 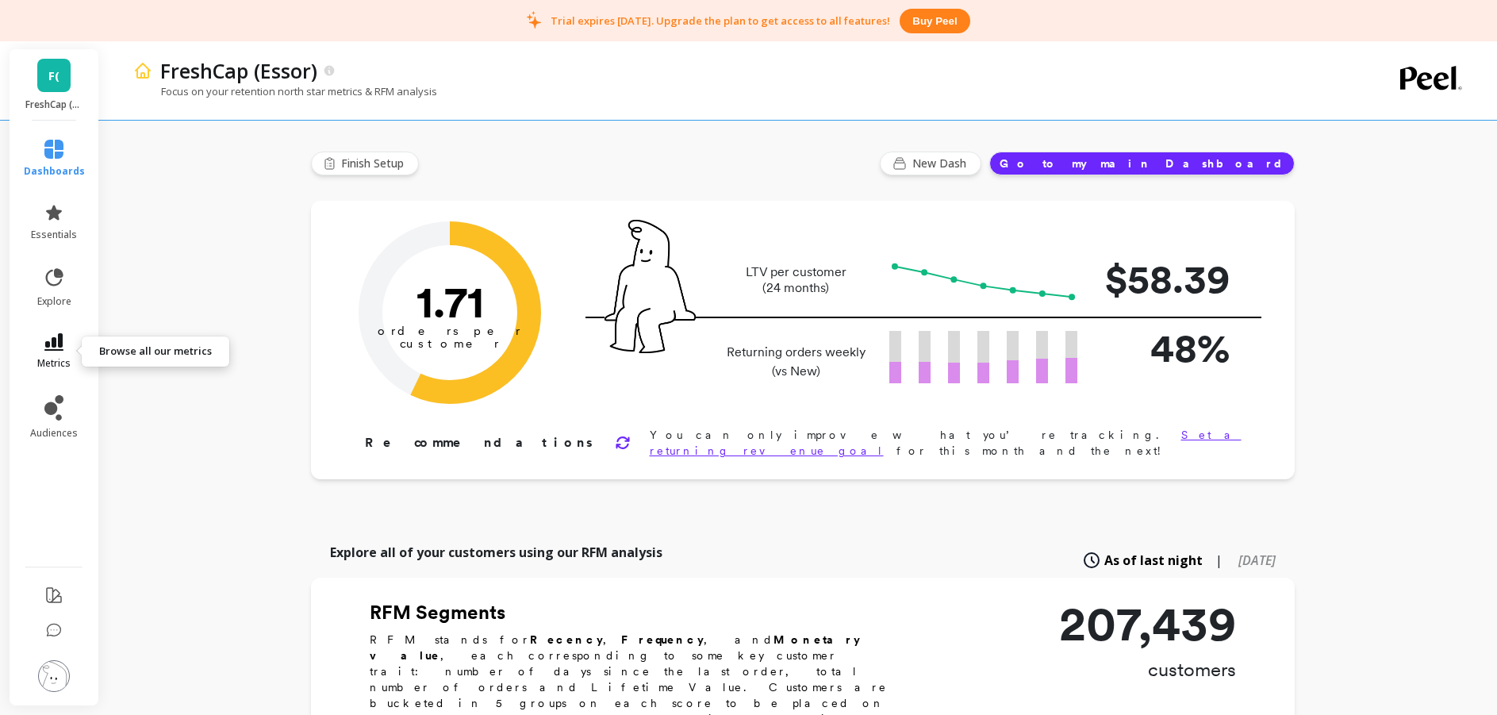 What do you see at coordinates (54, 363) in the screenshot?
I see `span: metrics` at bounding box center [54, 363].